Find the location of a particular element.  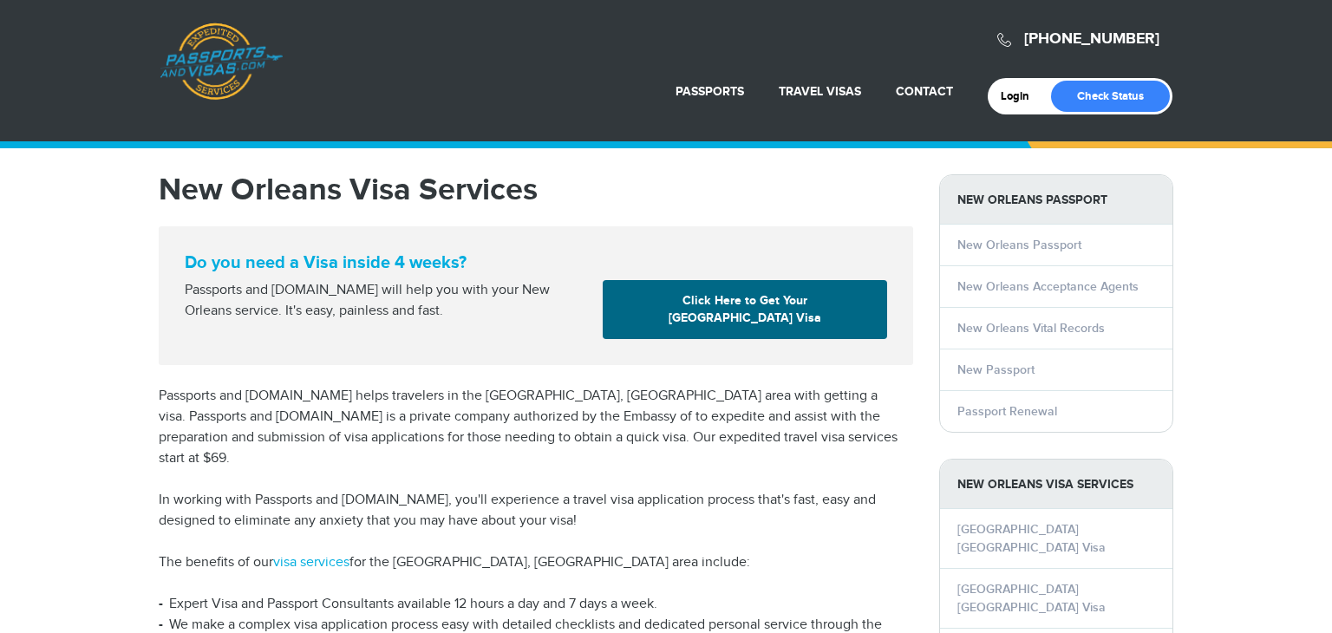

li: Expert Visa and Passport Consultants available 12 hours a day and 7 days a week. is located at coordinates (536, 604).